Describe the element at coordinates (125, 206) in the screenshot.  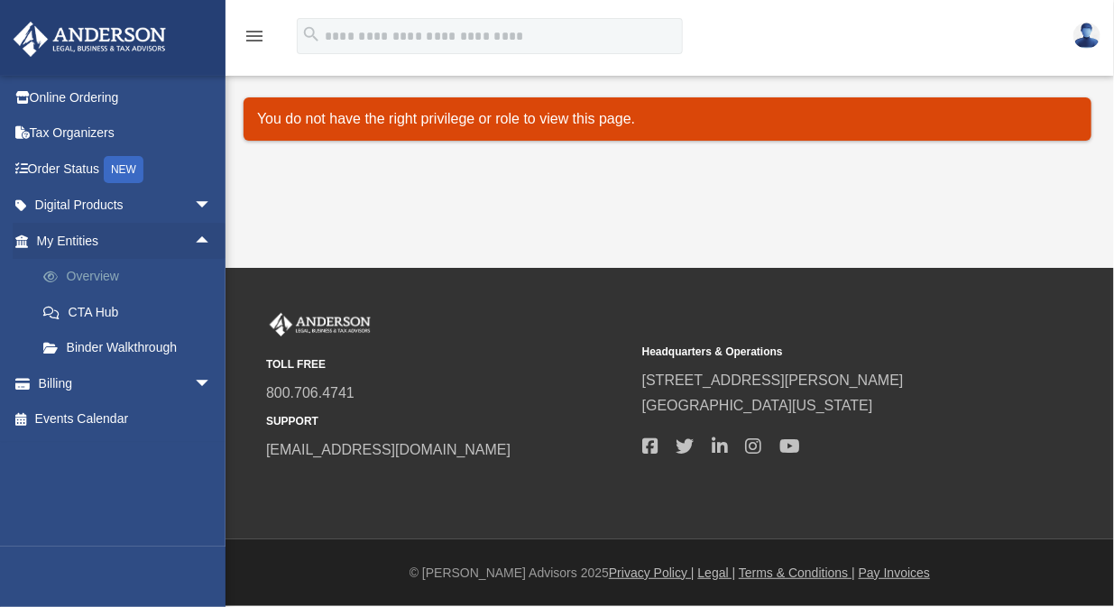
I see `a: Digital Productsarrow_drop_down` at that location.